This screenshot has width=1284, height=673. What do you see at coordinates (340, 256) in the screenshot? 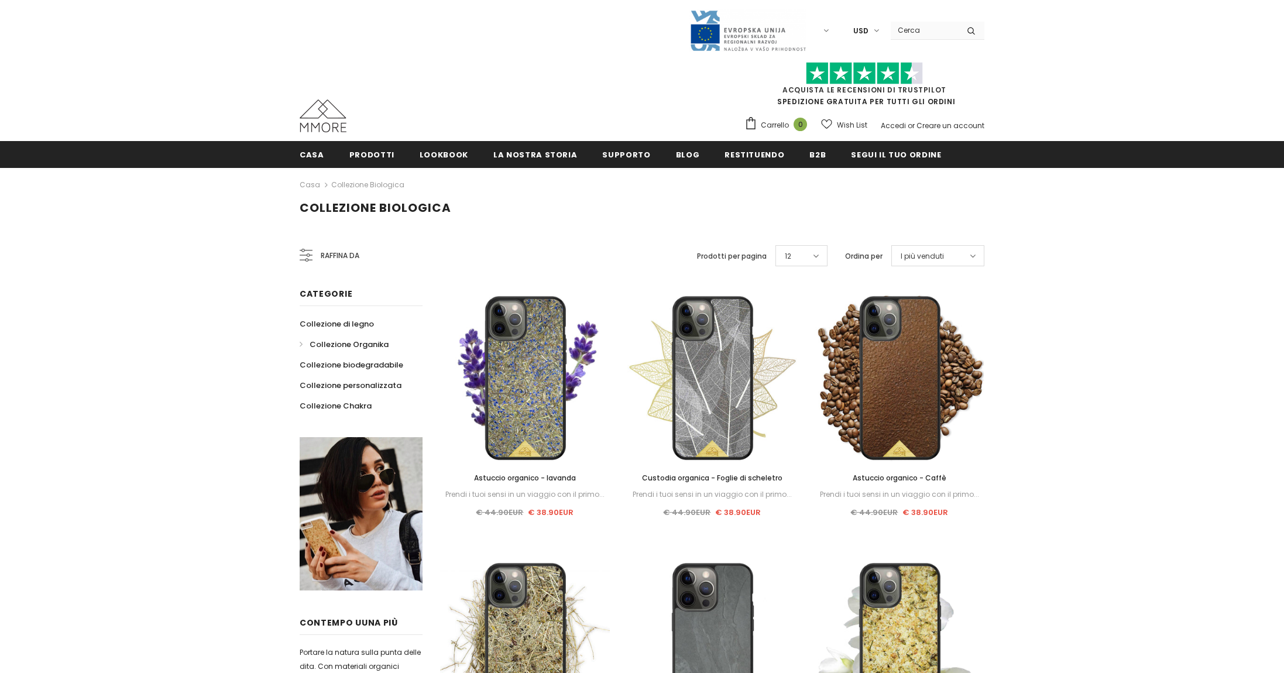
I see `span: Raffina da` at bounding box center [340, 256].